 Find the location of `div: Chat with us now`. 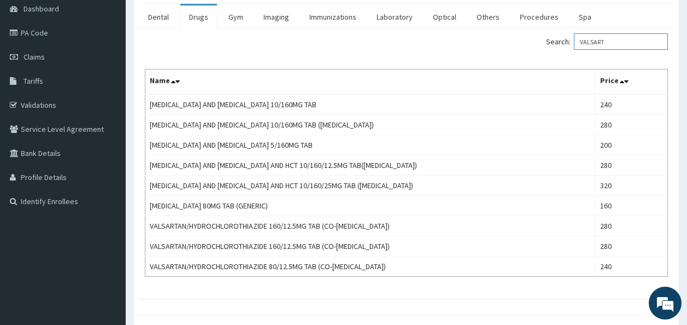

div: Chat with us now is located at coordinates (120, 68).